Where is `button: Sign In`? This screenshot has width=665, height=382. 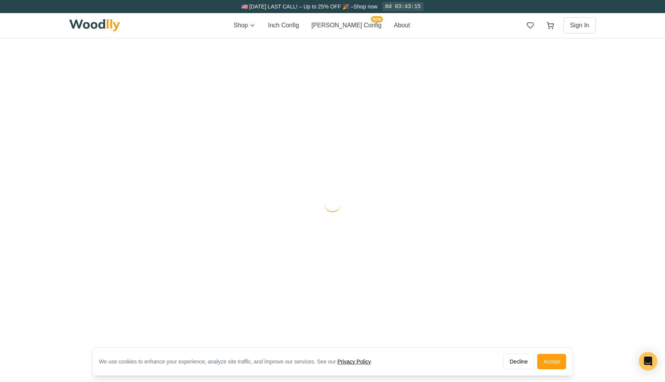 button: Sign In is located at coordinates (580, 25).